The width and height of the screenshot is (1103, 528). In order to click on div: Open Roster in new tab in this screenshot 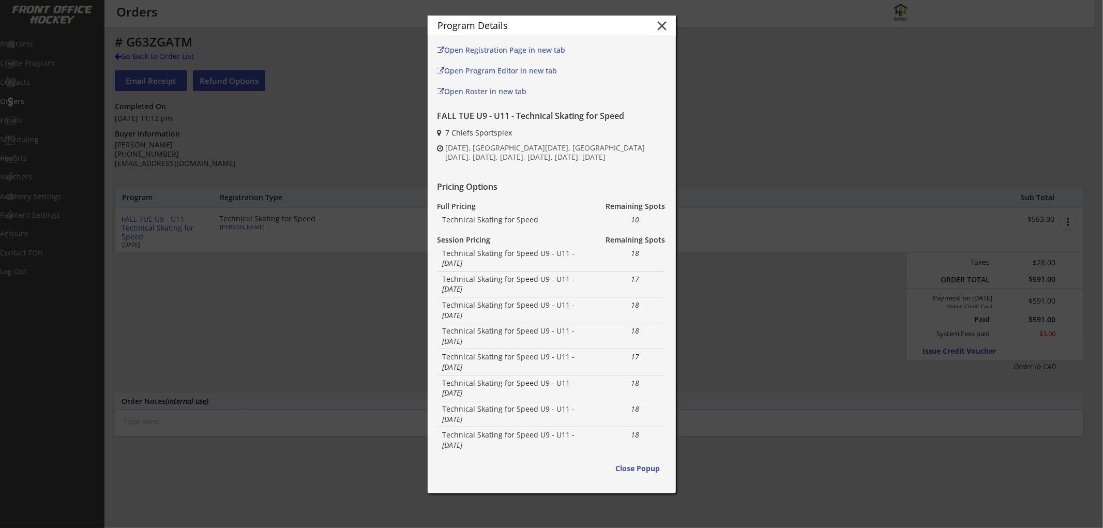, I will do `click(506, 91)`.